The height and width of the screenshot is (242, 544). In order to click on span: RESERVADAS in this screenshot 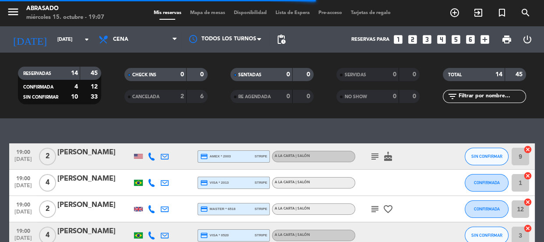, I will do `click(37, 74)`.